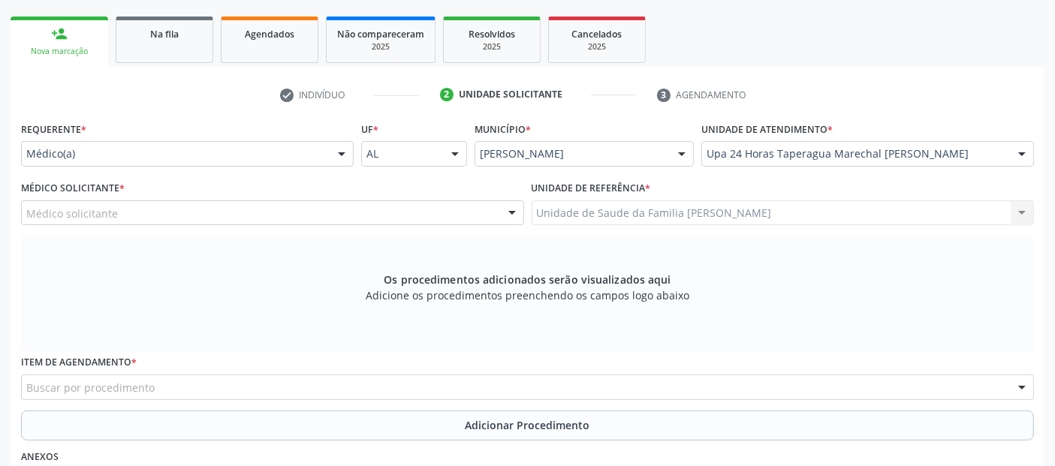  What do you see at coordinates (59, 34) in the screenshot?
I see `div: person_add` at bounding box center [59, 34].